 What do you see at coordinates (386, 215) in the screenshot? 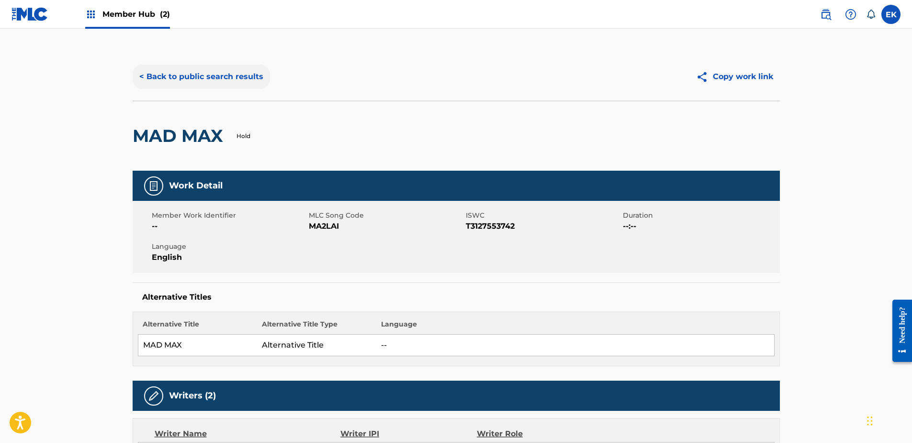
I see `span: MLC Song Code` at bounding box center [386, 215].